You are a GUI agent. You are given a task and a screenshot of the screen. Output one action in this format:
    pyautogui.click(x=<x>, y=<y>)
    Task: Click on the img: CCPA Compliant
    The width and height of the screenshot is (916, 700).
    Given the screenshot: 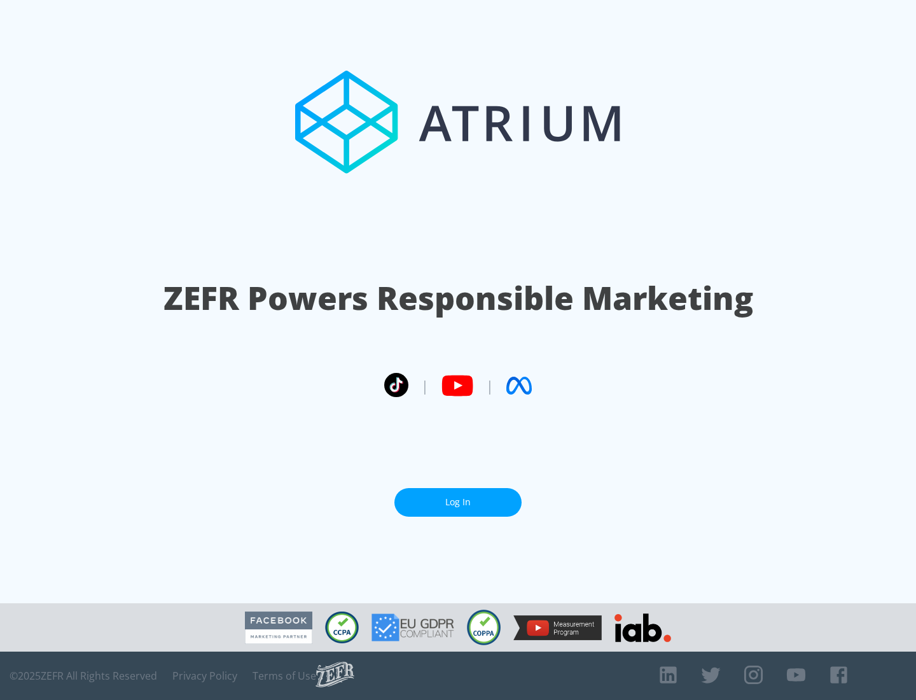 What is the action you would take?
    pyautogui.click(x=342, y=627)
    